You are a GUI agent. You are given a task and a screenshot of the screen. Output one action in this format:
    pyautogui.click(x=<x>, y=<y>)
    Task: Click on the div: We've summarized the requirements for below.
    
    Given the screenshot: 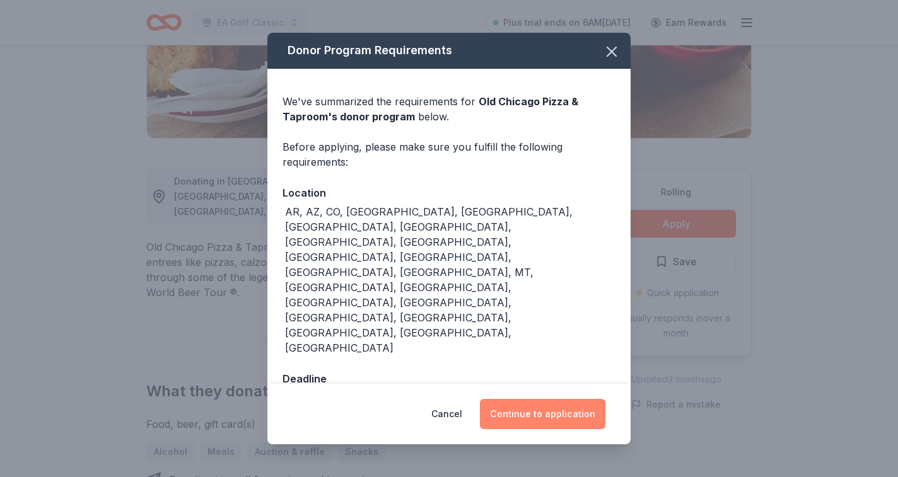 What is the action you would take?
    pyautogui.click(x=449, y=109)
    